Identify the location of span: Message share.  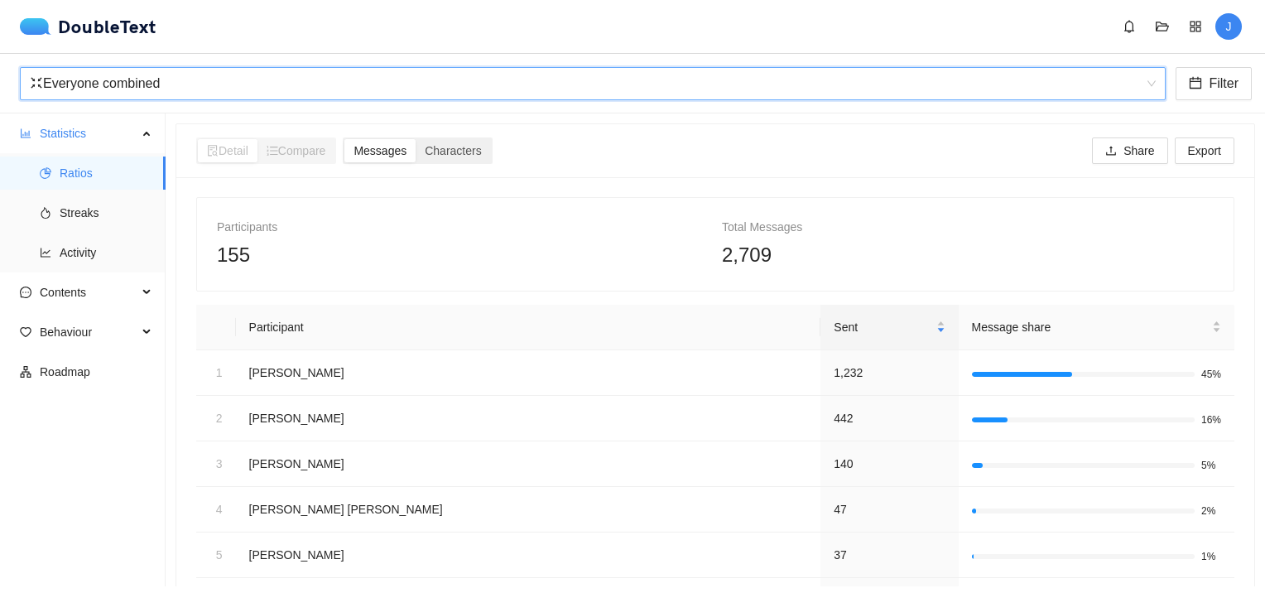
(1090, 327).